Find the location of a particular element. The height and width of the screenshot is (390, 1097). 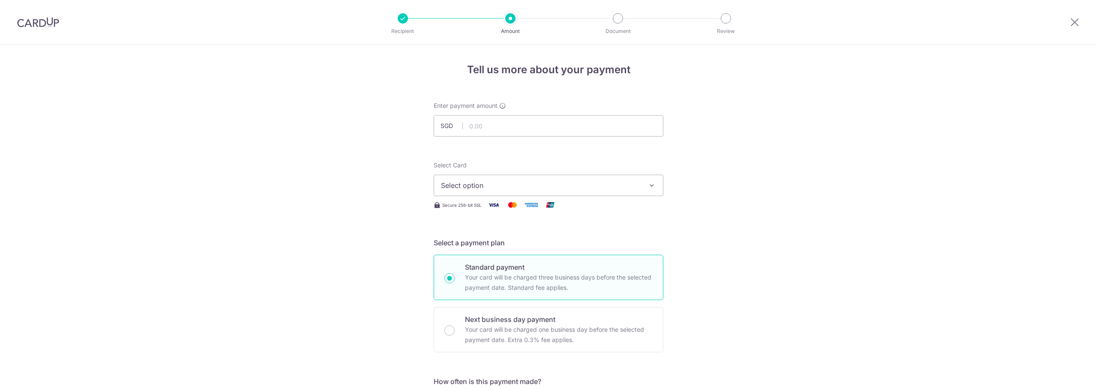

input: 0.00 is located at coordinates (549, 126).